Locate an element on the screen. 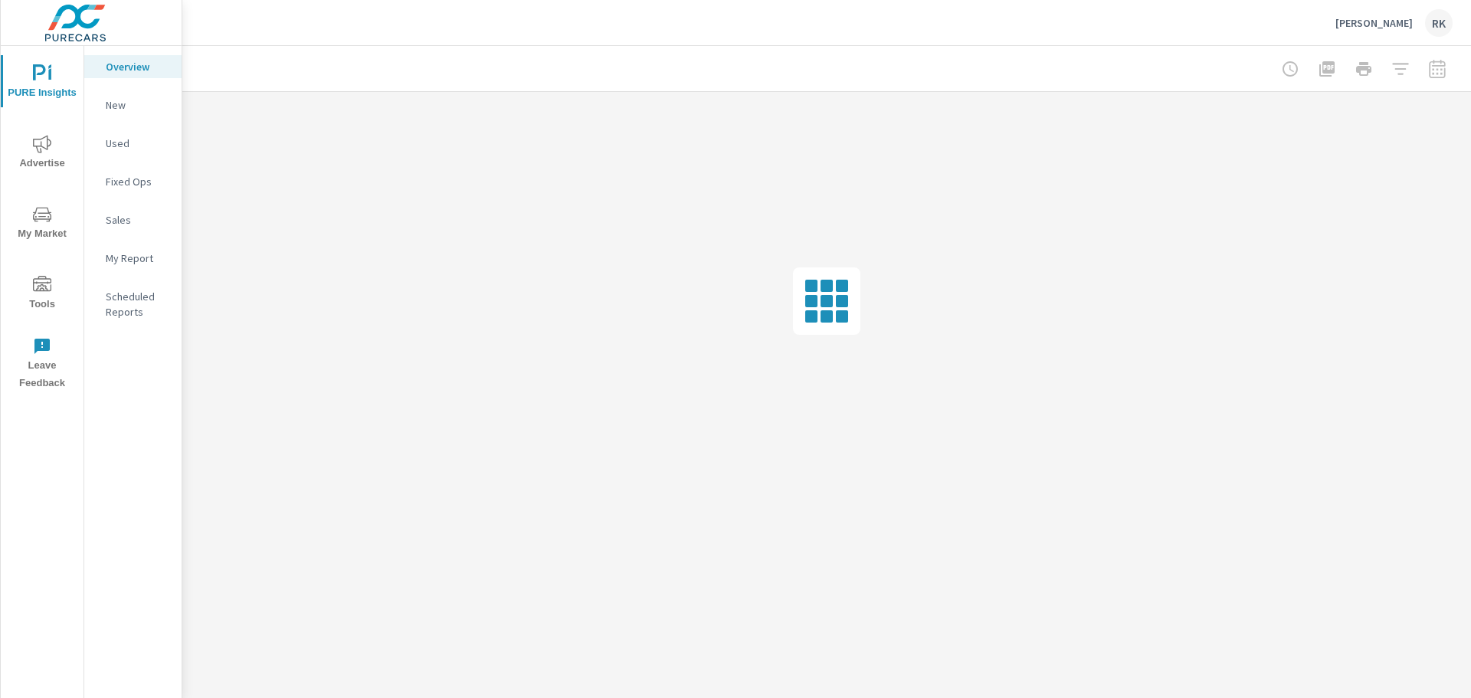 The height and width of the screenshot is (698, 1471). div: Used is located at coordinates (133, 143).